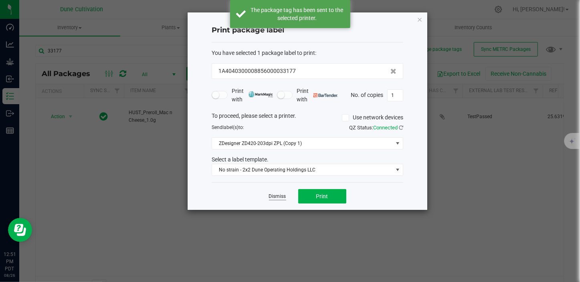 Image resolution: width=580 pixels, height=282 pixels. Describe the element at coordinates (277, 196) in the screenshot. I see `a: Dismiss` at that location.